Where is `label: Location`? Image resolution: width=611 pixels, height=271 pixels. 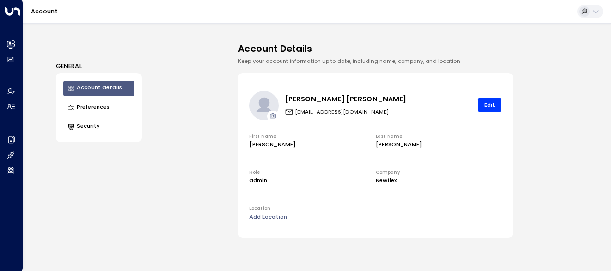 label: Location is located at coordinates (260, 208).